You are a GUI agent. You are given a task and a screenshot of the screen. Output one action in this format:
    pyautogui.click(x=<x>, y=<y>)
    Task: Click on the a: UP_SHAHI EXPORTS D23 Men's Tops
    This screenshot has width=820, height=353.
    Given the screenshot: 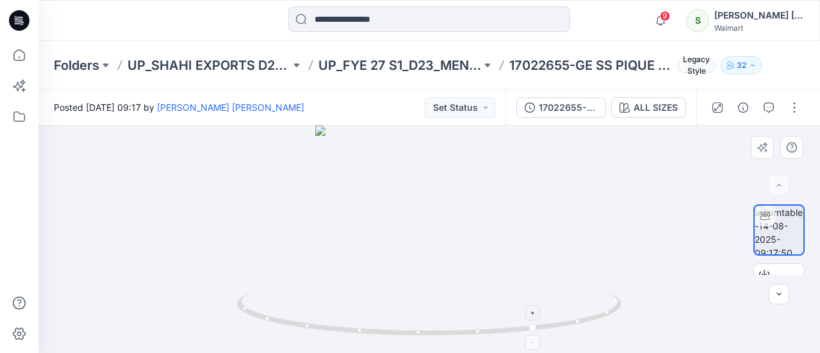 What is the action you would take?
    pyautogui.click(x=209, y=65)
    